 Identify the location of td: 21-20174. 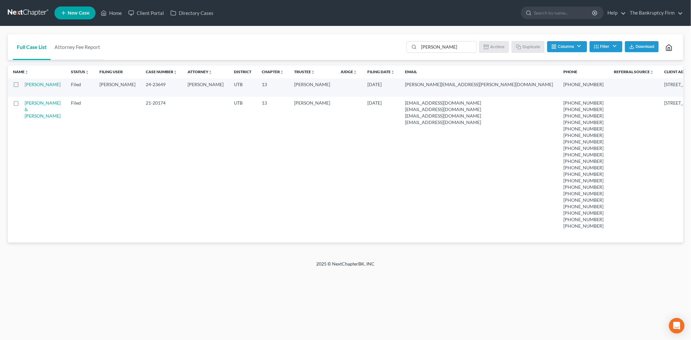
(161, 167).